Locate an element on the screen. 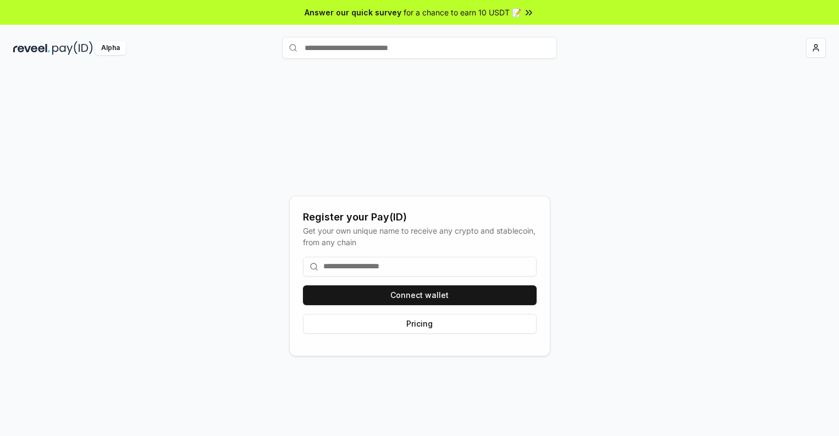 This screenshot has width=839, height=436. button: Pricing is located at coordinates (419, 324).